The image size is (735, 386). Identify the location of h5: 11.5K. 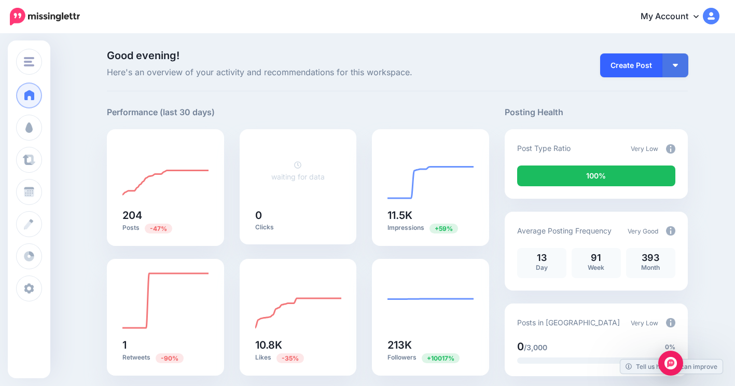
(430, 215).